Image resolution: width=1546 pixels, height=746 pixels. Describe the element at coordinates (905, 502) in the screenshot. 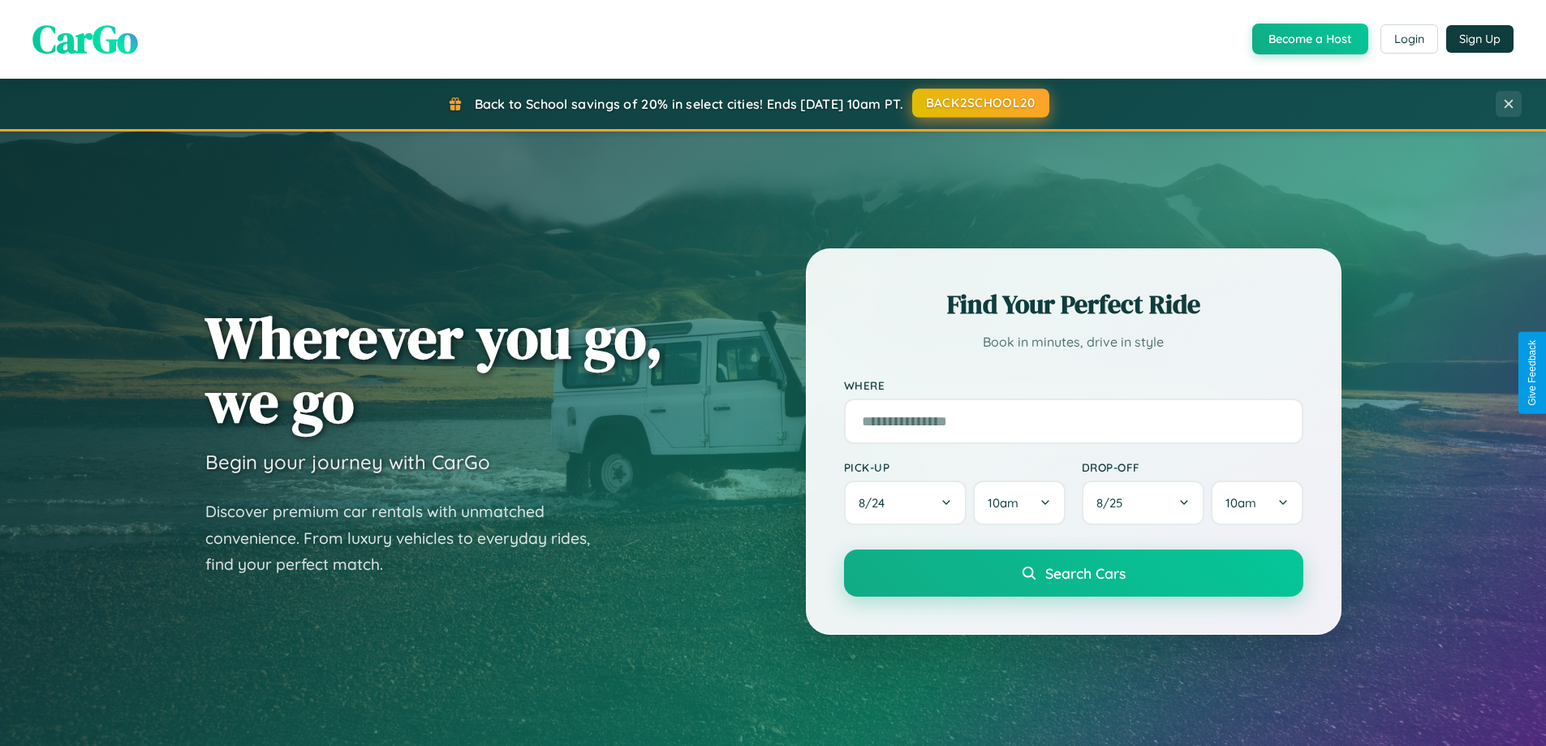

I see `button: 8/24` at that location.